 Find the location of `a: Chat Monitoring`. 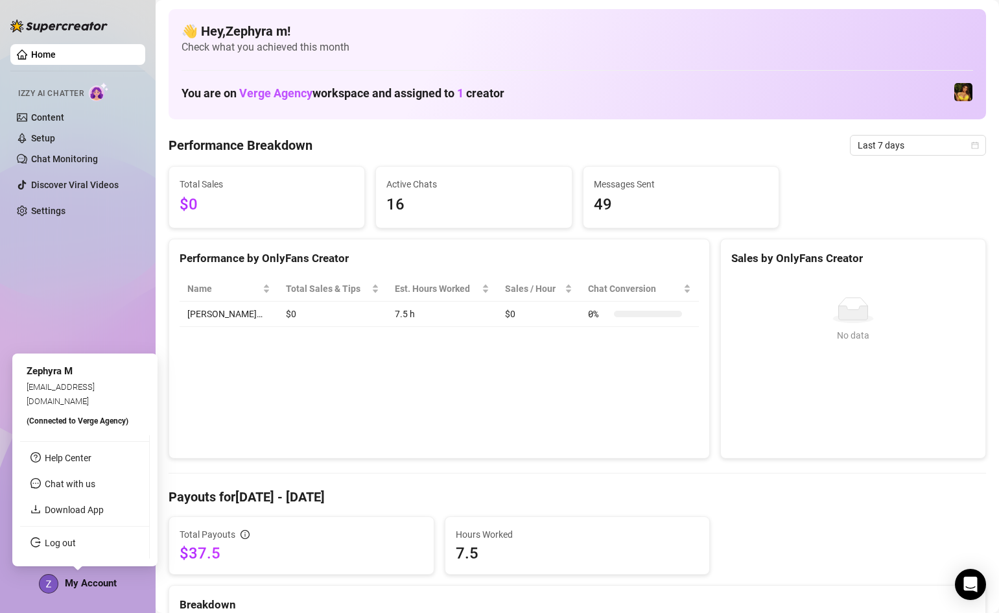

a: Chat Monitoring is located at coordinates (64, 159).